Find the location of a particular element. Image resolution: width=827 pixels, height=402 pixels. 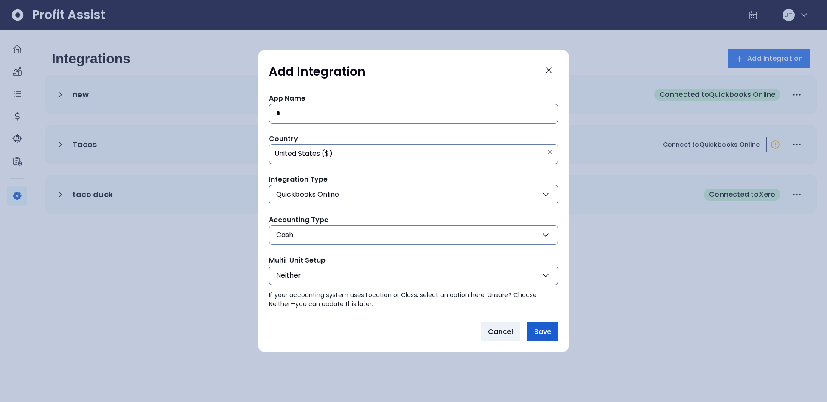

span: Integration Type is located at coordinates (298, 179).